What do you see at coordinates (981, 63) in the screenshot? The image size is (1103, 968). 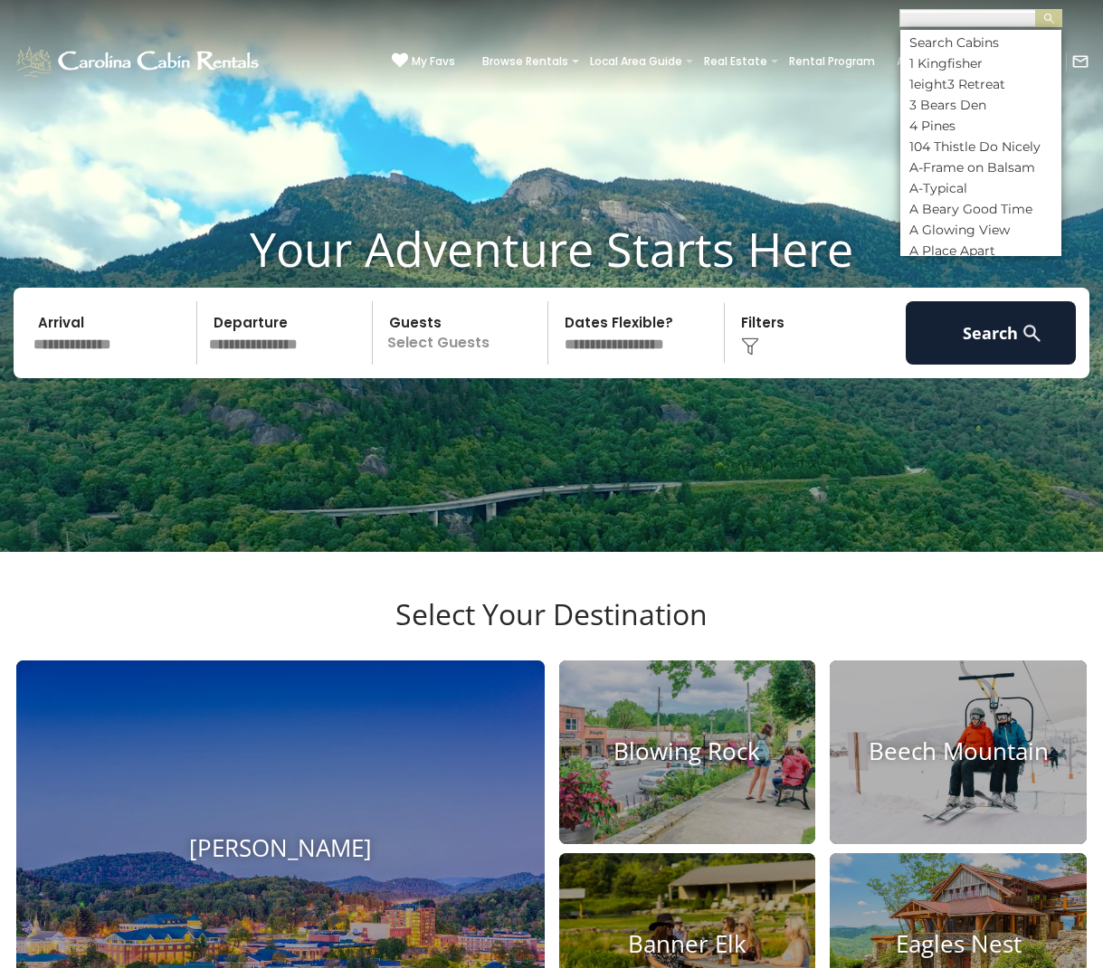 I see `li: 1 Kingfisher` at bounding box center [981, 63].